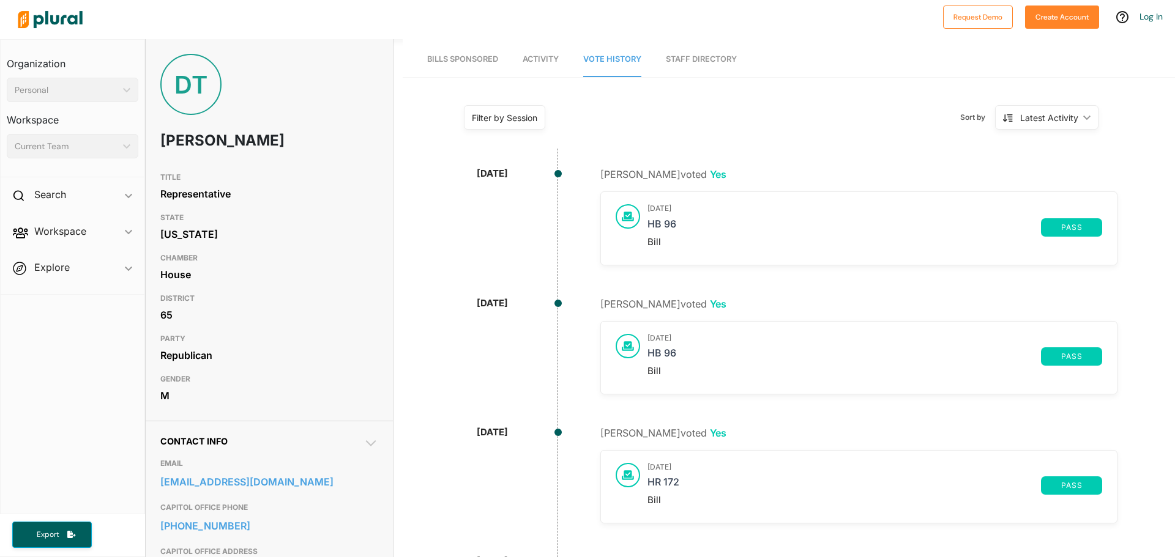  I want to click on button: Create Account, so click(1061, 17).